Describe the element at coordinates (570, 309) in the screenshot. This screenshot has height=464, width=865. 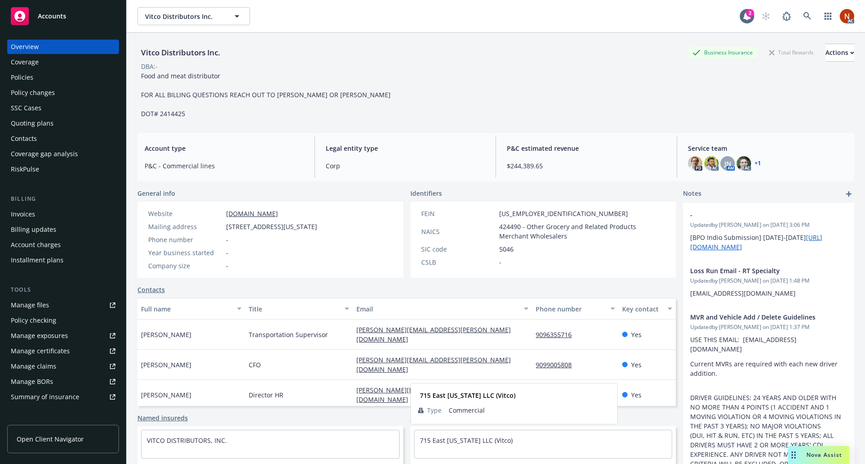
I see `div: Phone number` at that location.